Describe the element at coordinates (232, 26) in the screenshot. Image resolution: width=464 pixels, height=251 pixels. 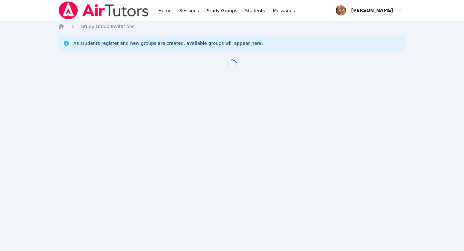
I see `nav: Breadcrumb` at that location.